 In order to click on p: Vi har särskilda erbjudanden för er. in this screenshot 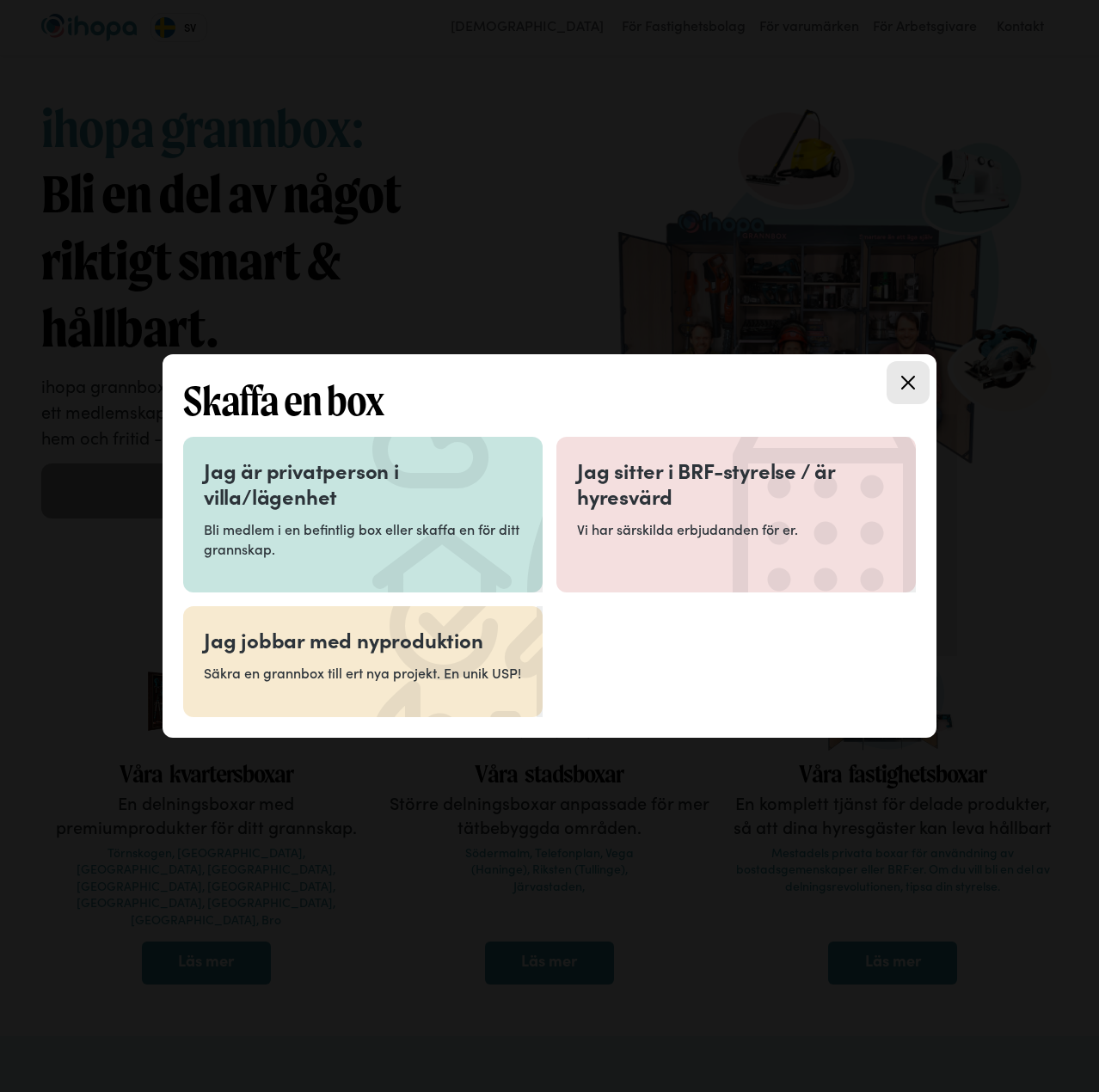, I will do `click(736, 529)`.